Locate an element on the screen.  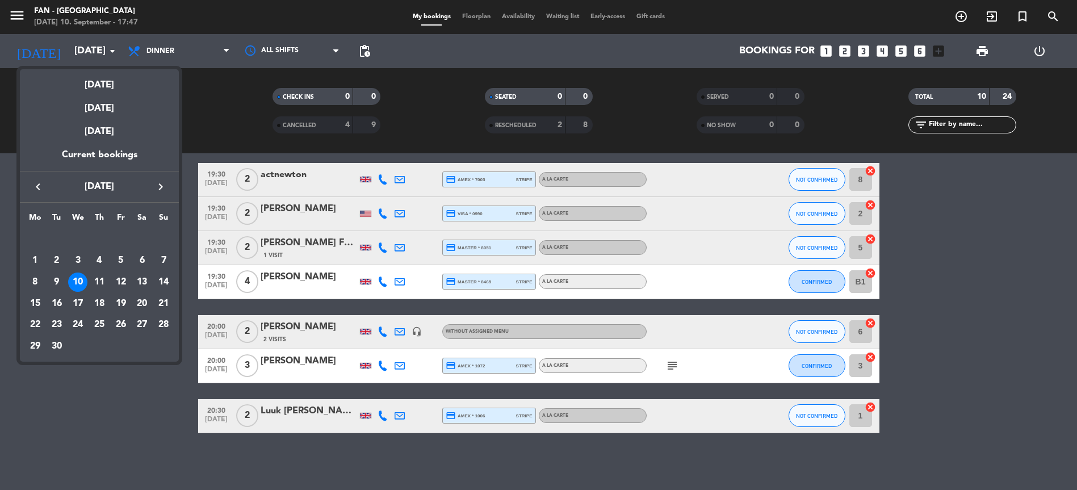
div: 8 is located at coordinates (35, 282).